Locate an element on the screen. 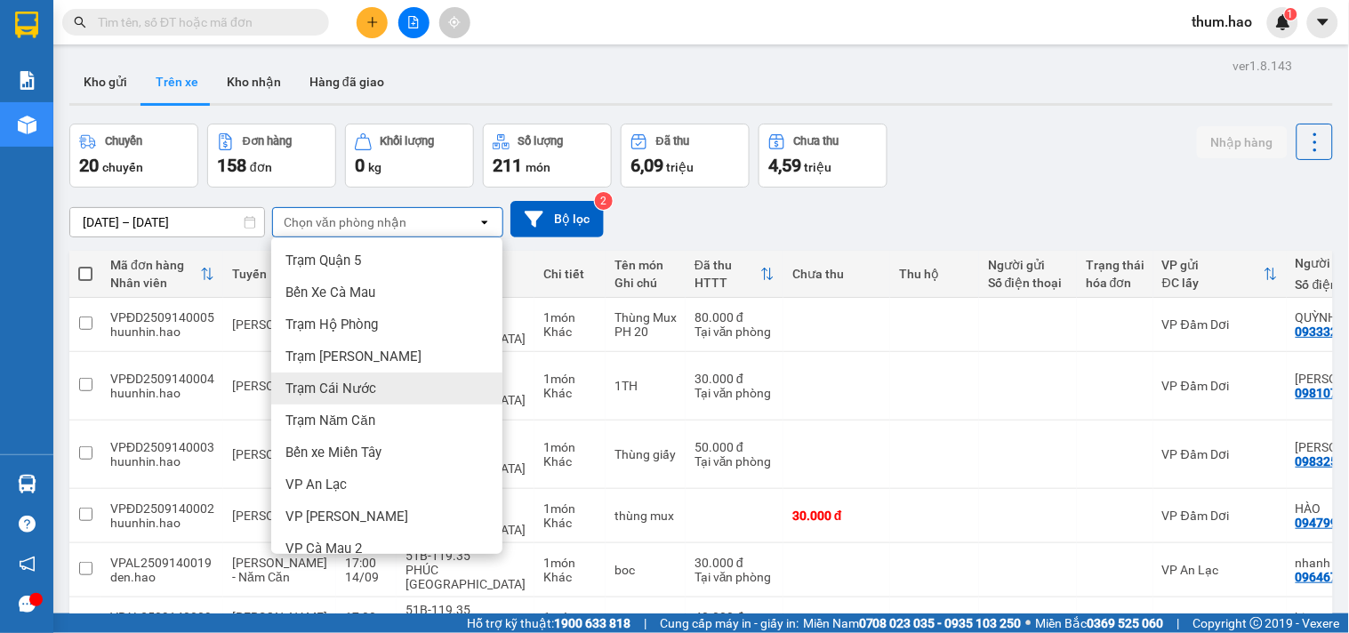  div: VP gửi is located at coordinates (1213, 265).